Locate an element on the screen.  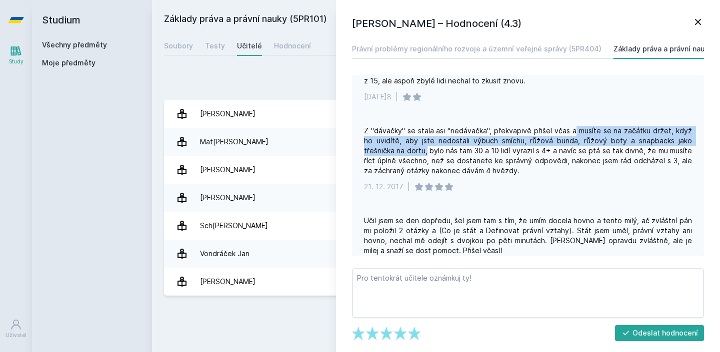
div: Uživatel is located at coordinates (16, 335).